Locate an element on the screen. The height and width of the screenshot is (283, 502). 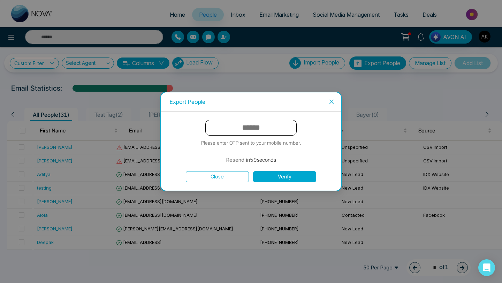
button: Resend is located at coordinates (235, 160).